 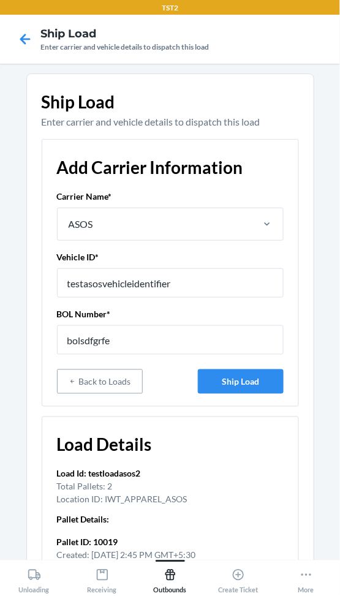 What do you see at coordinates (126, 542) in the screenshot?
I see `p: Pallet ID: 10019` at bounding box center [126, 542].